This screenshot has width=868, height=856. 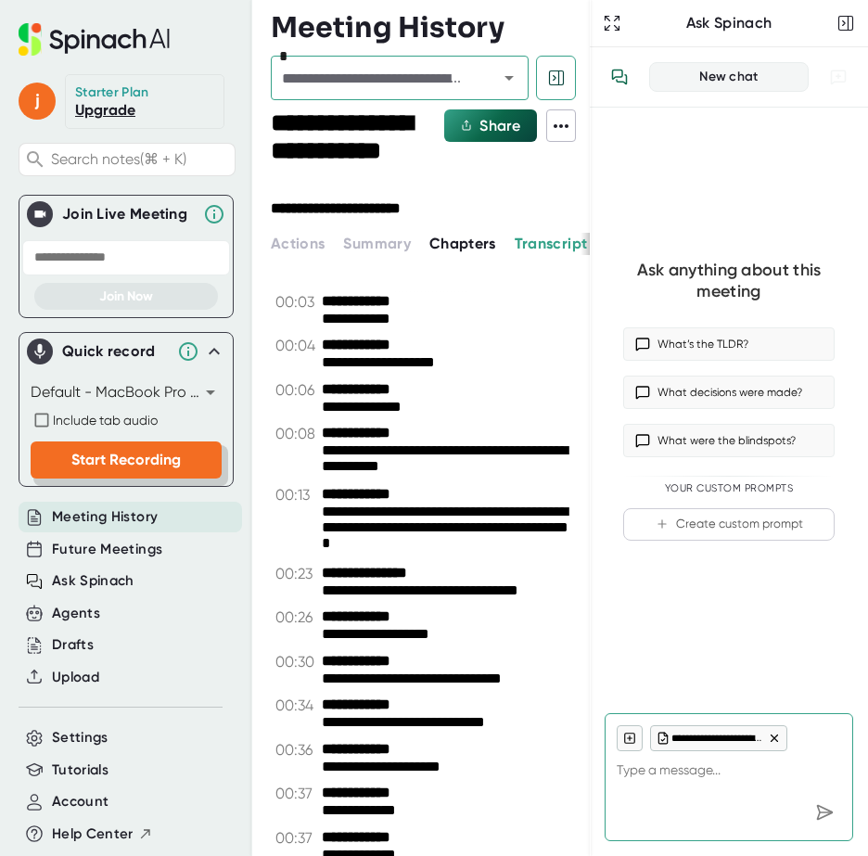 What do you see at coordinates (500, 125) in the screenshot?
I see `span: Share` at bounding box center [500, 125].